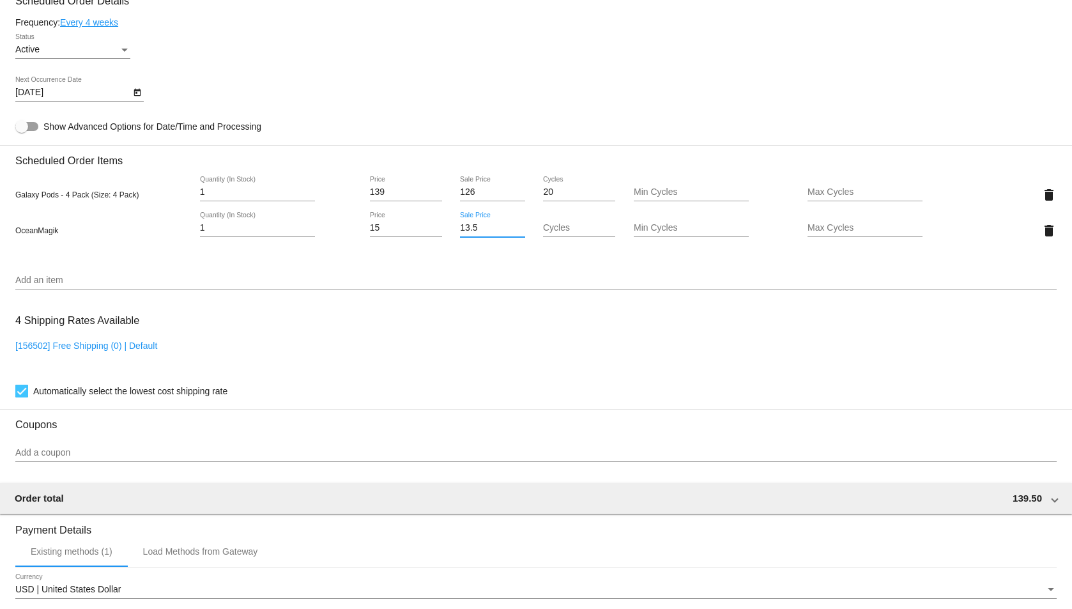 This screenshot has height=609, width=1072. Describe the element at coordinates (536, 525) in the screenshot. I see `h3: Payment Details` at that location.